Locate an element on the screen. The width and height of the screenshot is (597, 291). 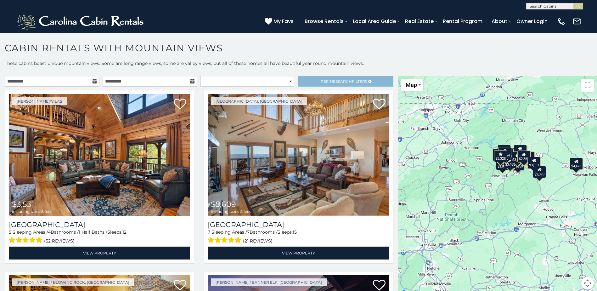
img: Southern Star Lodge is located at coordinates (298, 155).